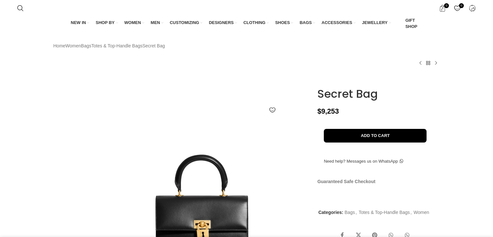 The width and height of the screenshot is (493, 237). I want to click on h1: Secret Bag, so click(378, 94).